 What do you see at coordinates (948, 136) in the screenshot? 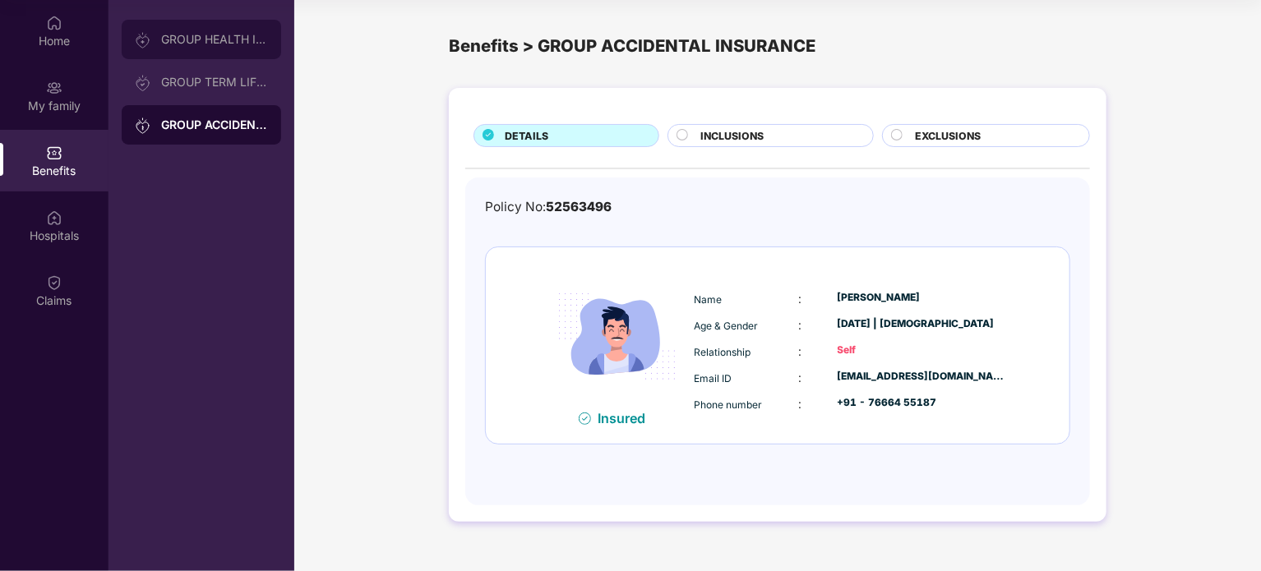
I see `span: EXCLUSIONS` at bounding box center [948, 136].